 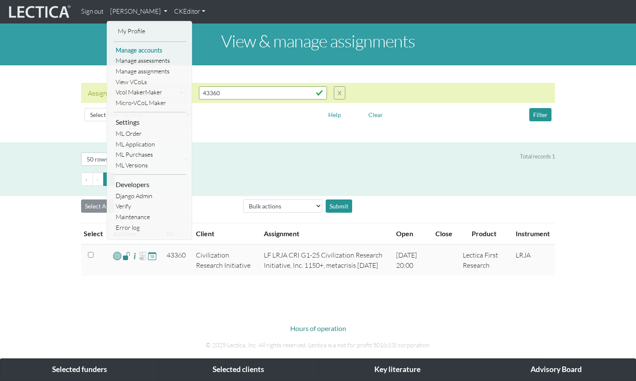 I want to click on th: Instrument, so click(x=533, y=234).